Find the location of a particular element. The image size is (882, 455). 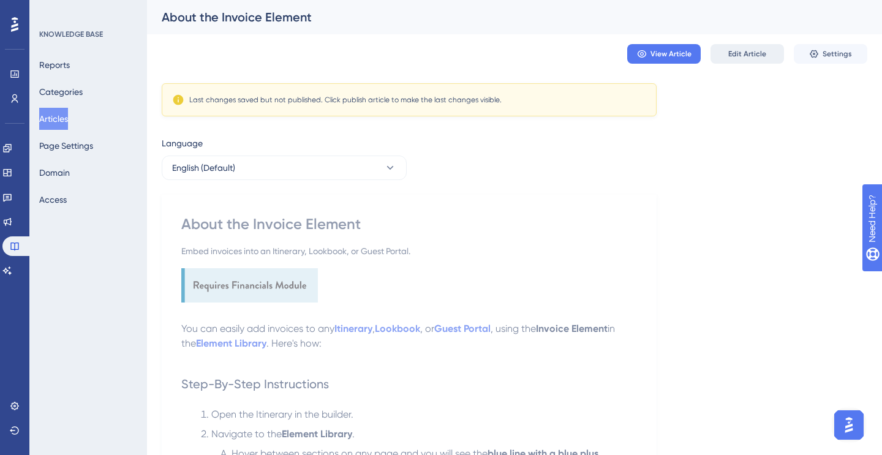

span: View Article is located at coordinates (671, 54).